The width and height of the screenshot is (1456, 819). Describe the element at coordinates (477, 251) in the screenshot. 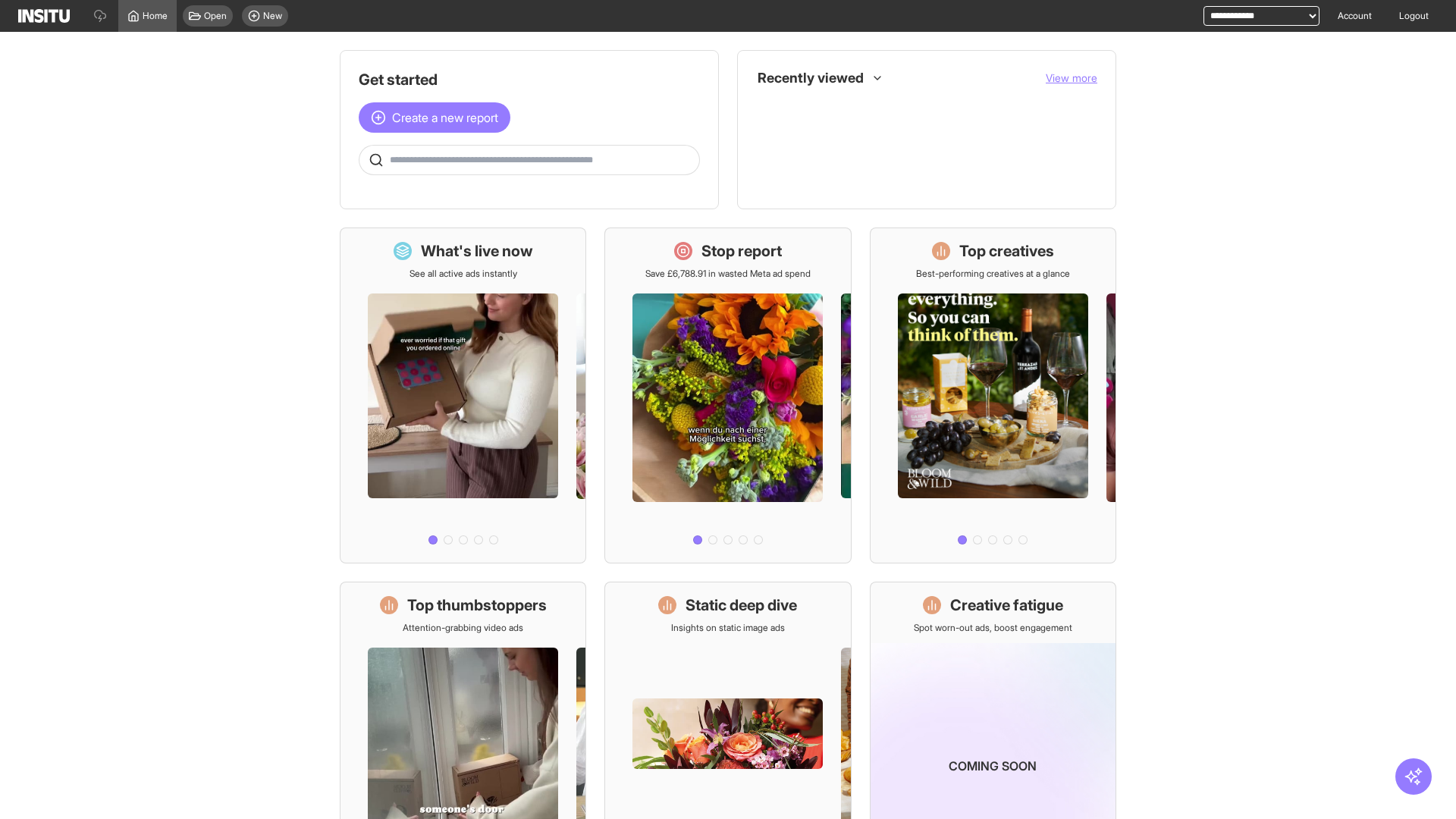

I see `h1: What's live now` at that location.